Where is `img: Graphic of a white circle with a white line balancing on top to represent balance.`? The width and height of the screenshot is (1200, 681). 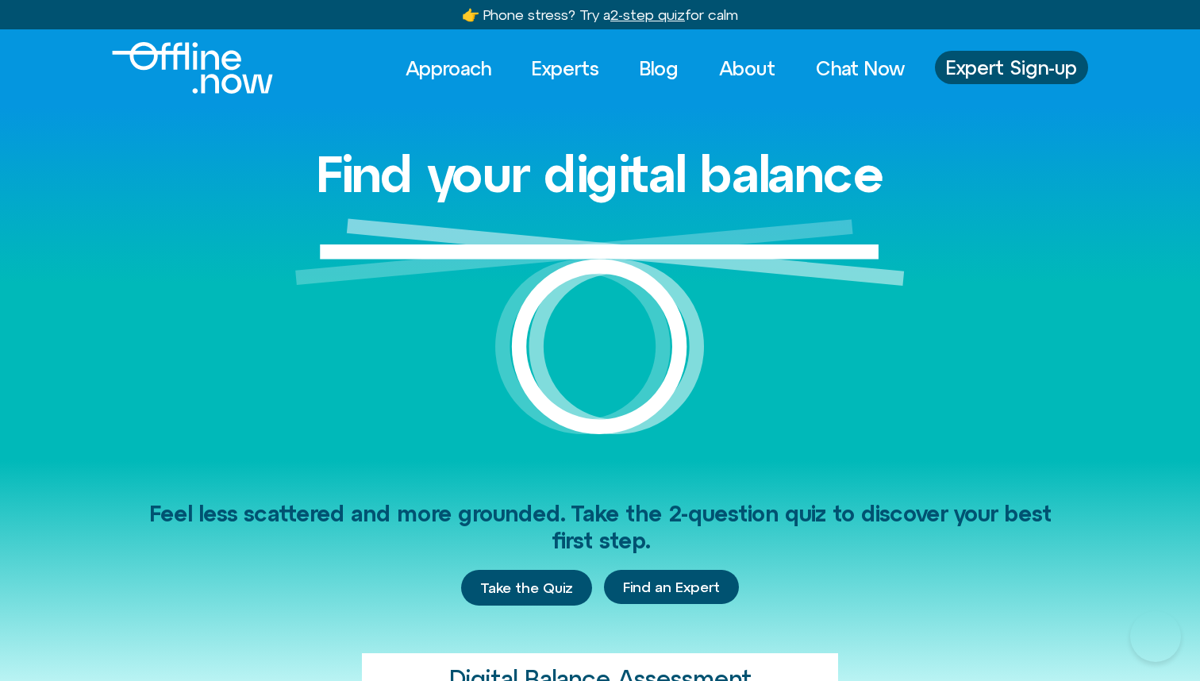 img: Graphic of a white circle with a white line balancing on top to represent balance. is located at coordinates (600, 339).